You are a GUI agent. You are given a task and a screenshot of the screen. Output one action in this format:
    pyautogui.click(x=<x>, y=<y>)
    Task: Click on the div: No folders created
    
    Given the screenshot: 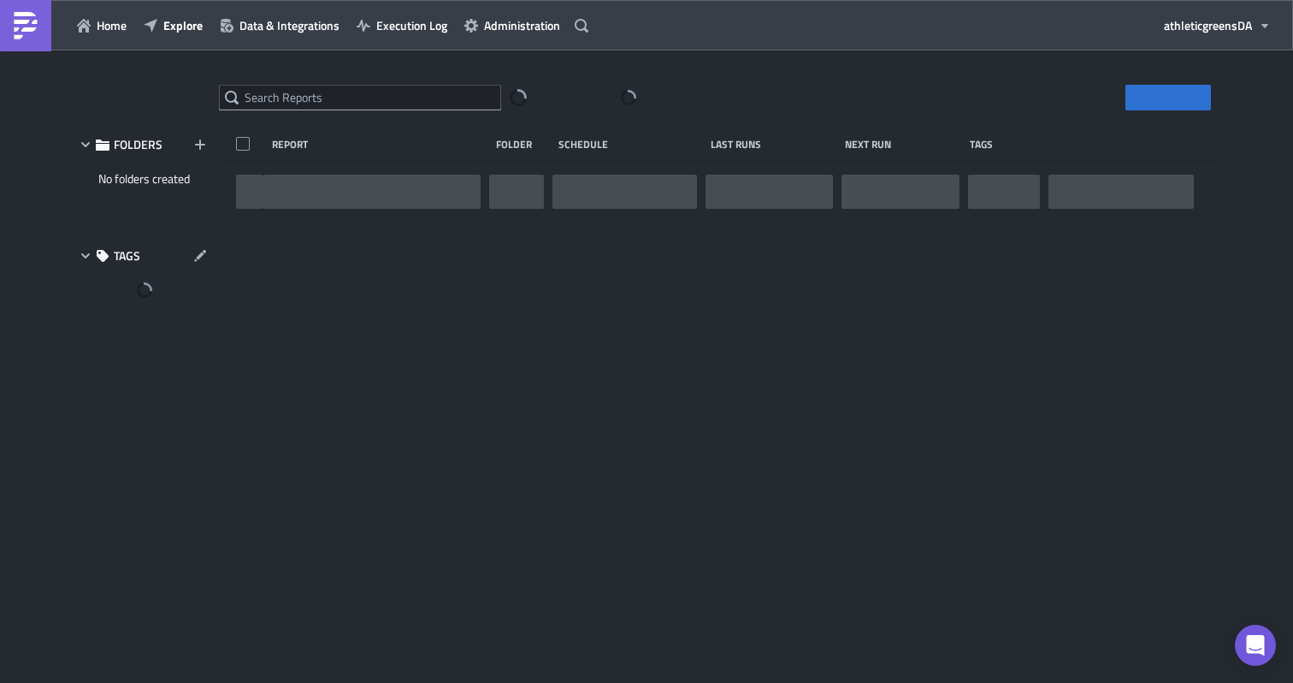 What is the action you would take?
    pyautogui.click(x=144, y=179)
    